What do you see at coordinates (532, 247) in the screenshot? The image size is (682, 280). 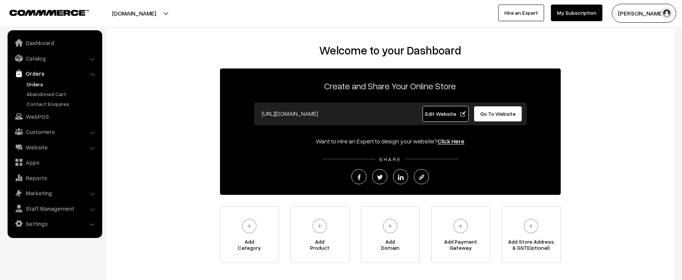 I see `span: Add Store Address & GST(Optional)` at bounding box center [532, 247].